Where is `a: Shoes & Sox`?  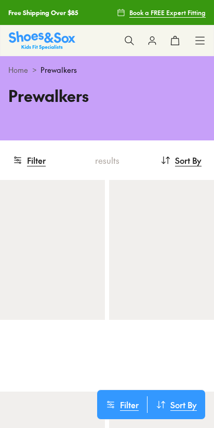 a: Shoes & Sox is located at coordinates (42, 40).